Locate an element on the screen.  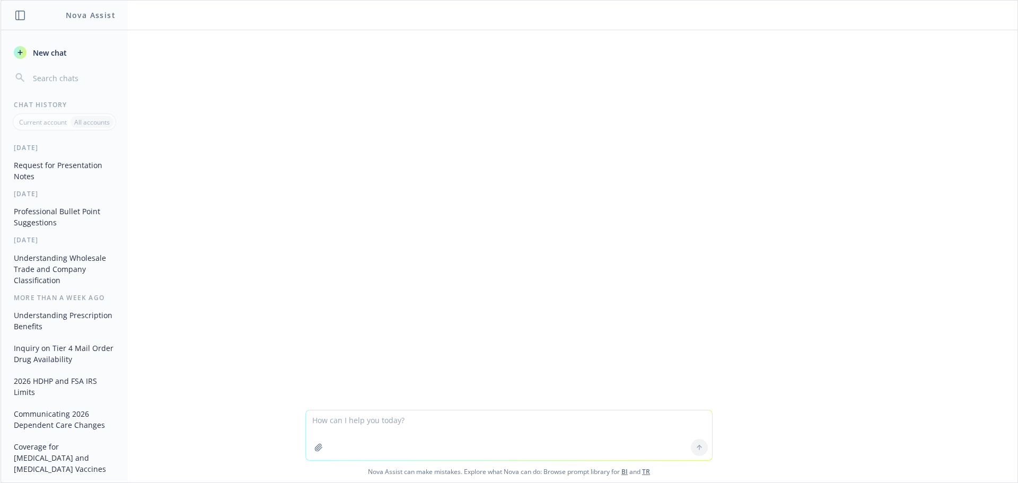
input: Search chats is located at coordinates (73, 78).